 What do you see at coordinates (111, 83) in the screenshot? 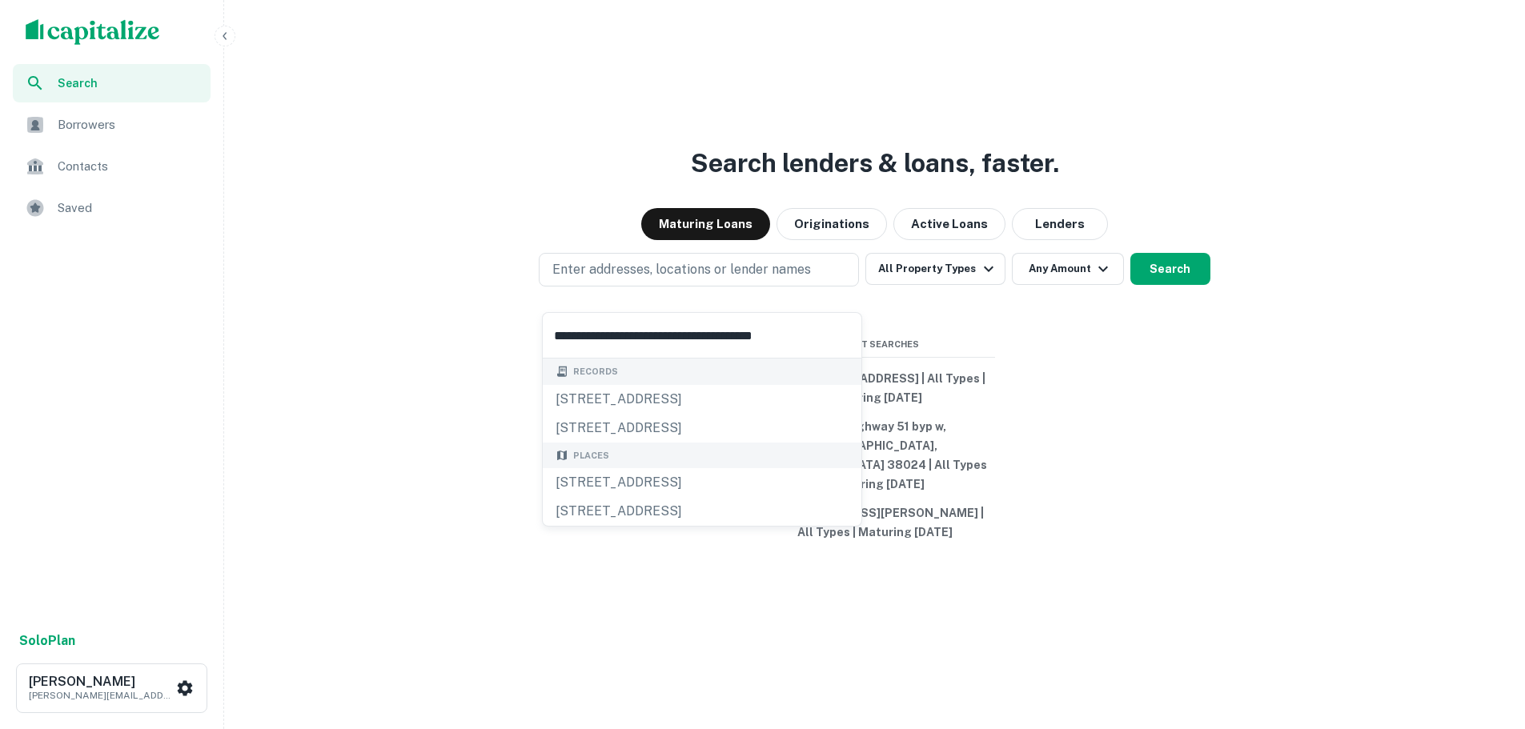
I see `a: Search` at bounding box center [111, 83].